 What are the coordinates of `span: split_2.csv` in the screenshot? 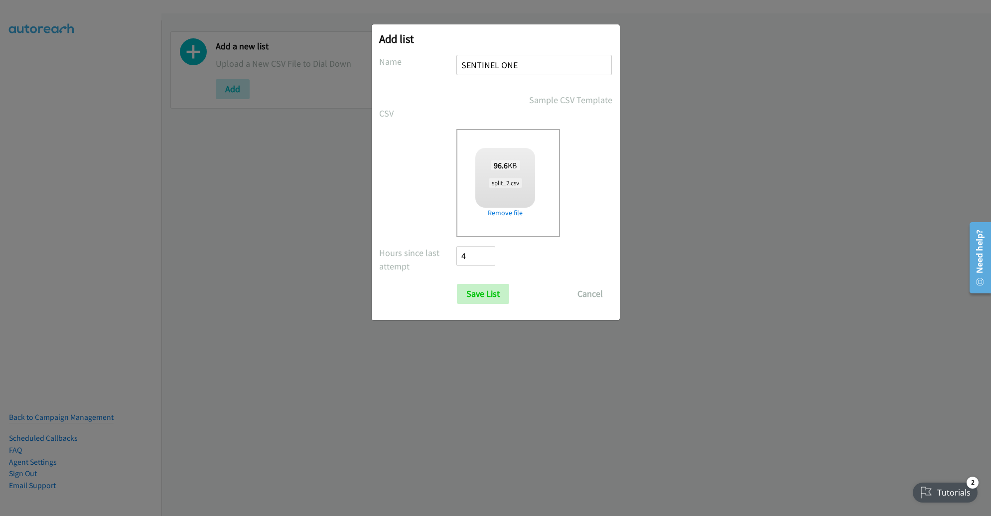 It's located at (505, 183).